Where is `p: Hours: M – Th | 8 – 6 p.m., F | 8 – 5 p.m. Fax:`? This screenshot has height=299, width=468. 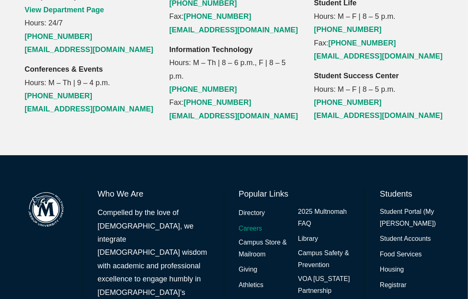
p: Hours: M – Th | 8 – 6 p.m., F | 8 – 5 p.m. Fax: is located at coordinates (234, 83).